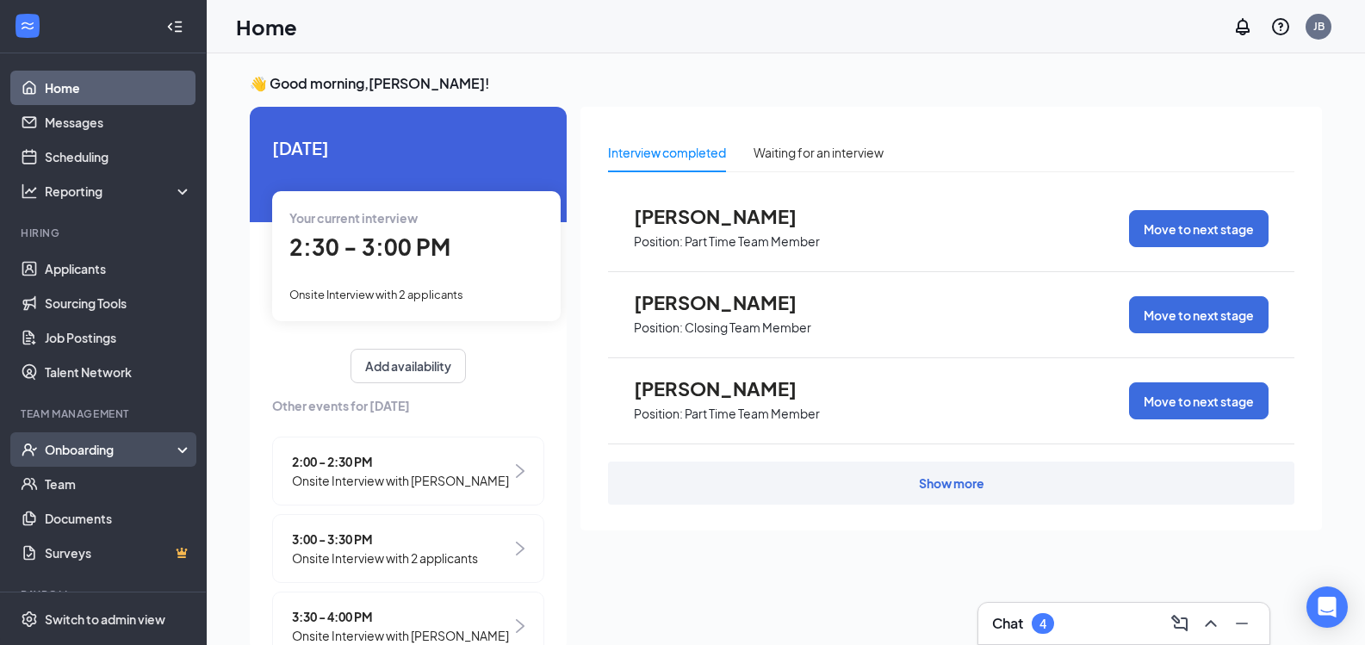 The width and height of the screenshot is (1365, 645). What do you see at coordinates (266, 27) in the screenshot?
I see `h1: Home` at bounding box center [266, 27].